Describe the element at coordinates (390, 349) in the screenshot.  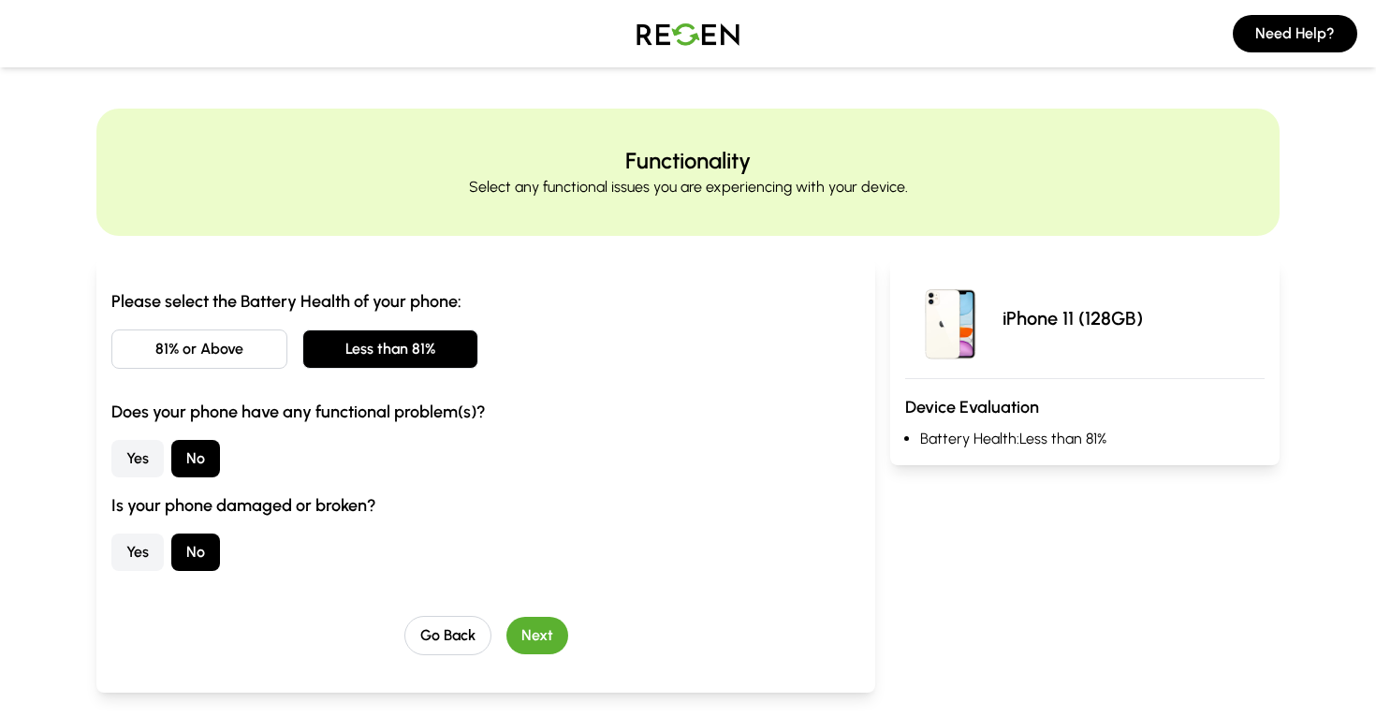
I see `button: Less than 81%` at that location.